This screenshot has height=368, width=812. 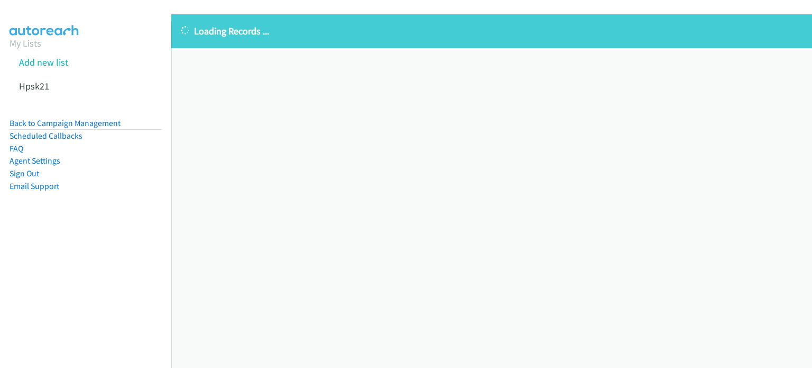 I want to click on a: My Lists, so click(x=25, y=43).